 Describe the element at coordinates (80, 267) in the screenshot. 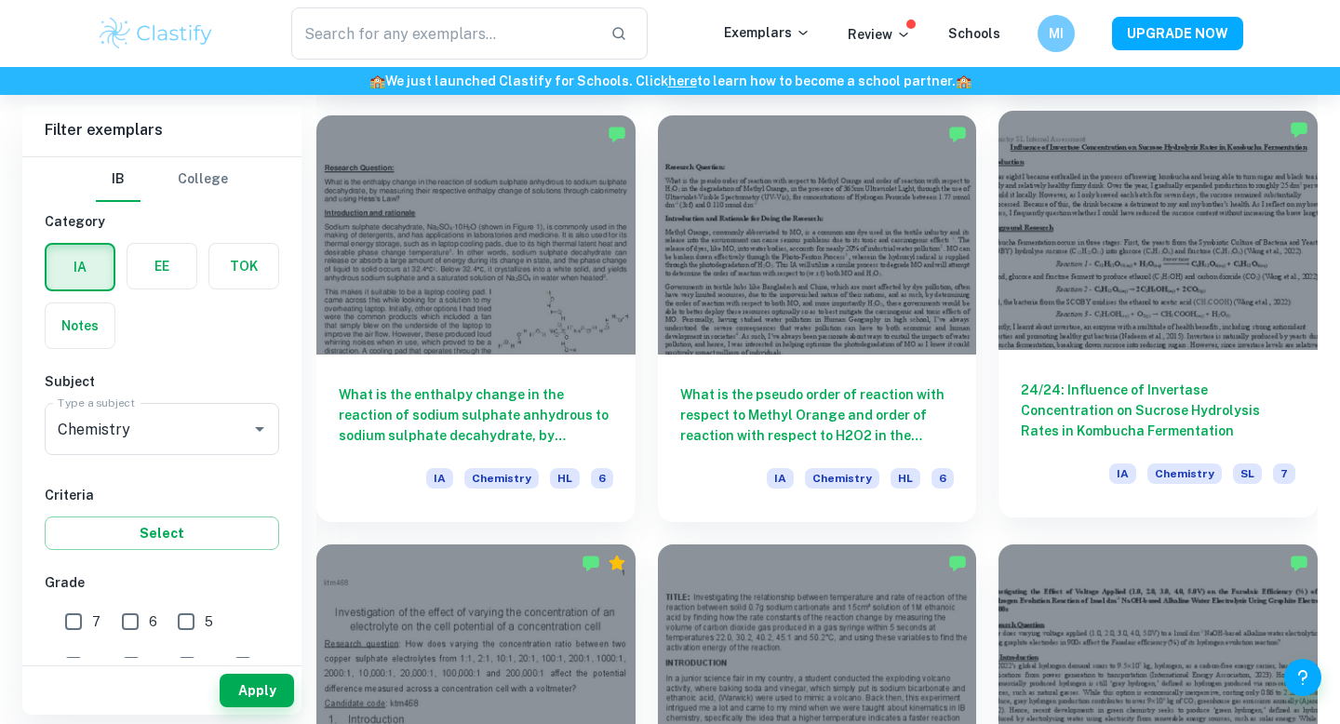

I see `button: IA` at that location.